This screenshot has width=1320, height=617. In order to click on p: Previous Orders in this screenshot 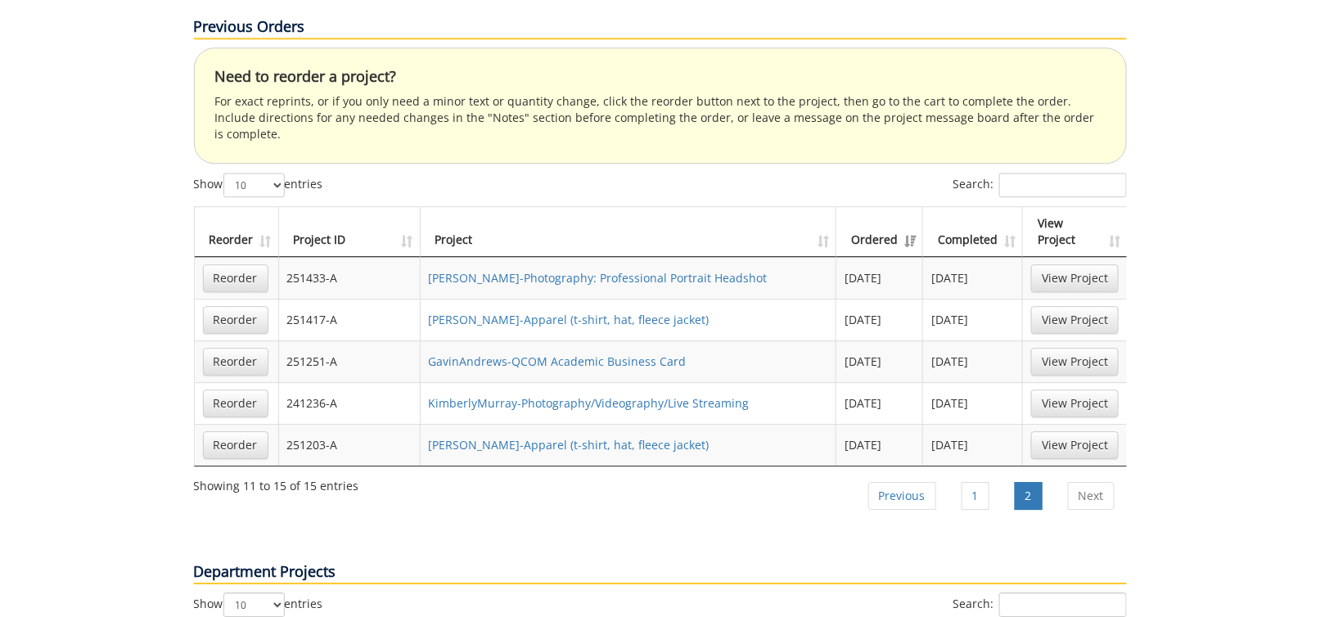, I will do `click(660, 28)`.